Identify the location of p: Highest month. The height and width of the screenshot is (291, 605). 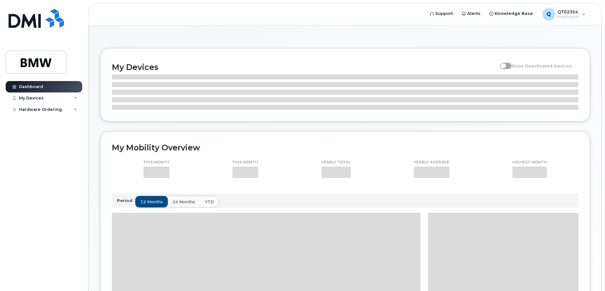
(530, 162).